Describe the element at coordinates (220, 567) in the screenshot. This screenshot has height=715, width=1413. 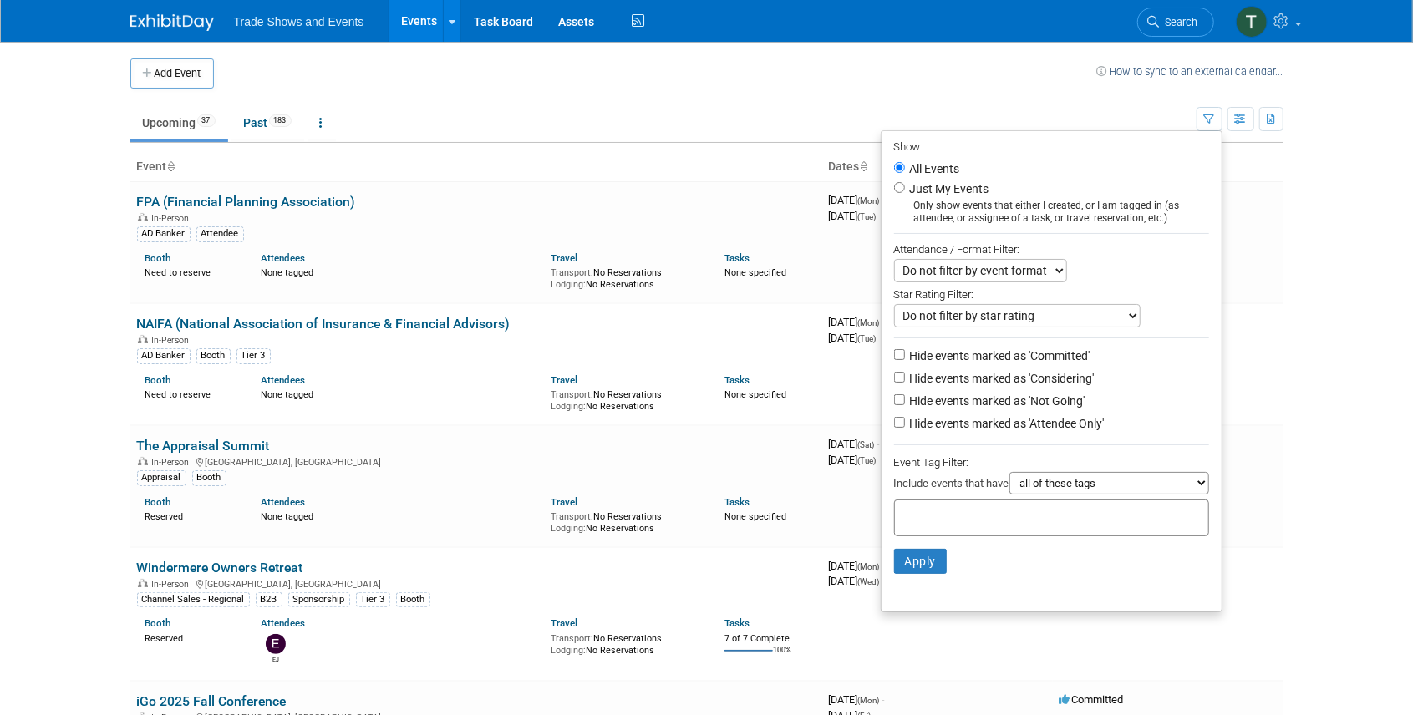
I see `a: Windermere Owners Retreat` at that location.